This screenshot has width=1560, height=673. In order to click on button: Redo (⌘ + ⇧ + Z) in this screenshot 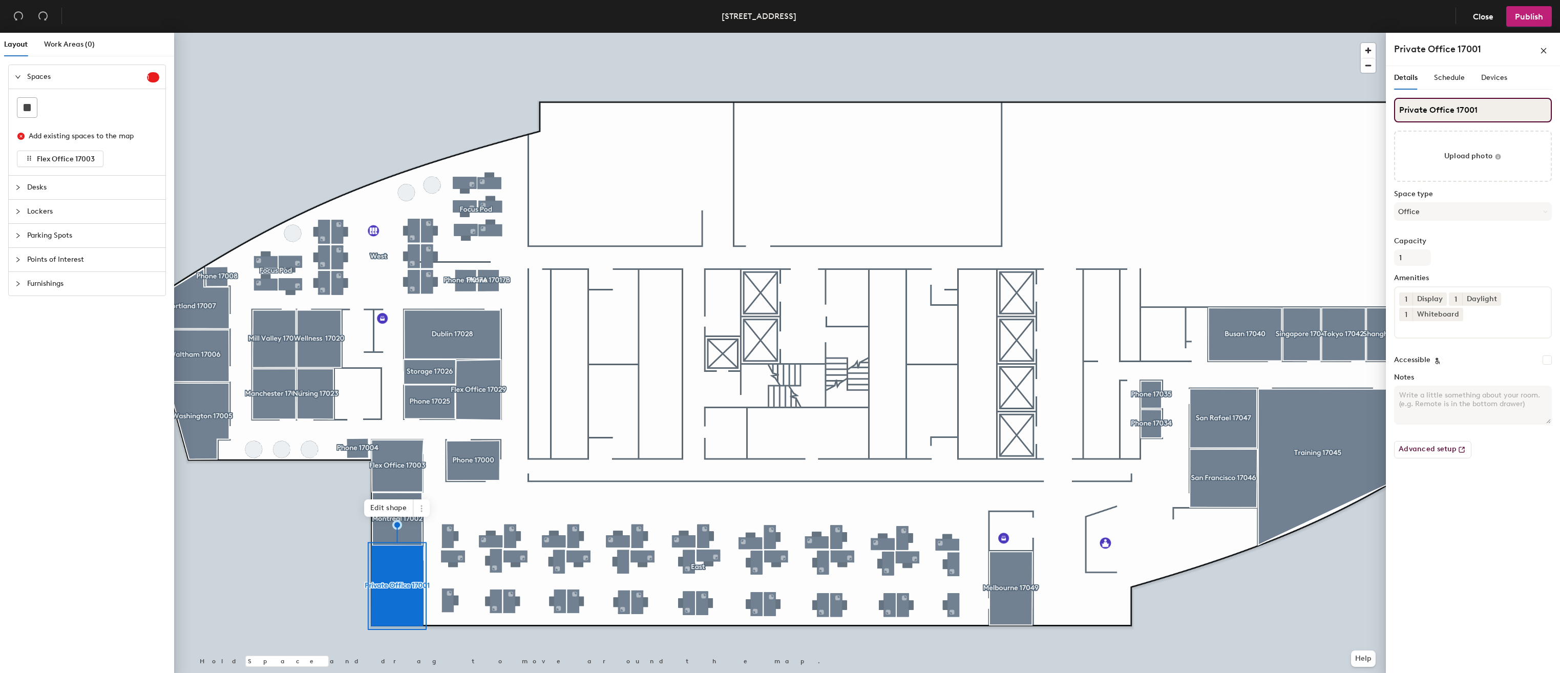, I will do `click(43, 16)`.